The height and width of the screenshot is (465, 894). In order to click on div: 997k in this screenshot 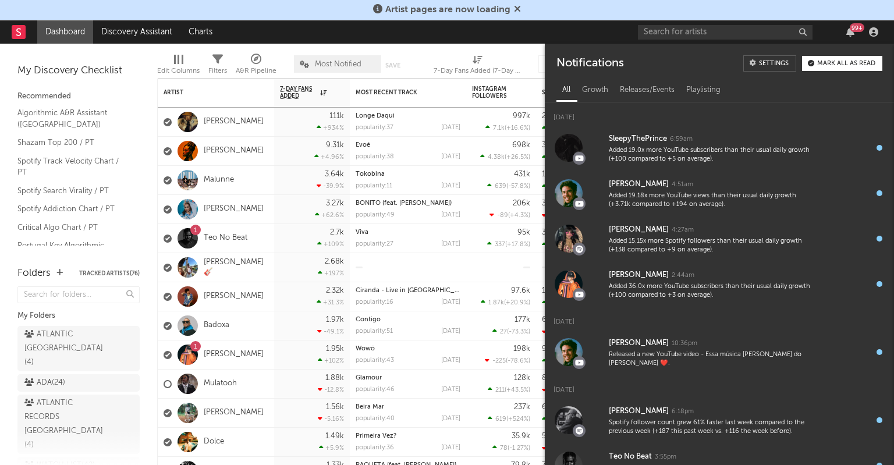, I will do `click(522, 116)`.